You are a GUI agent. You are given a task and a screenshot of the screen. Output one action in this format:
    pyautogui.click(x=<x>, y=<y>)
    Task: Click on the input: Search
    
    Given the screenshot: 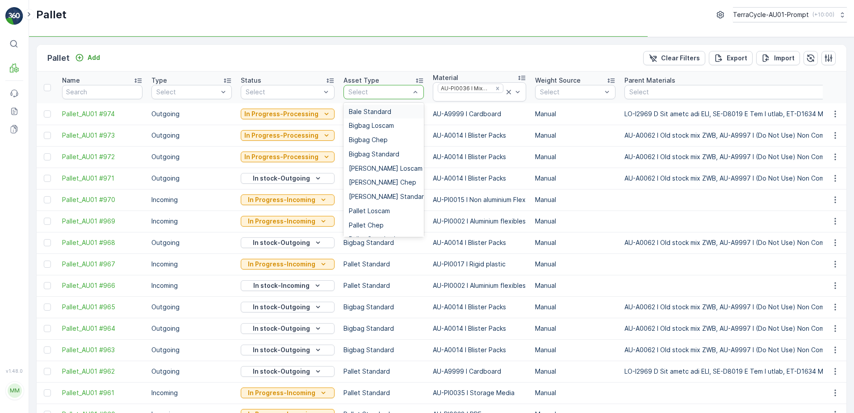 What is the action you would take?
    pyautogui.click(x=102, y=92)
    